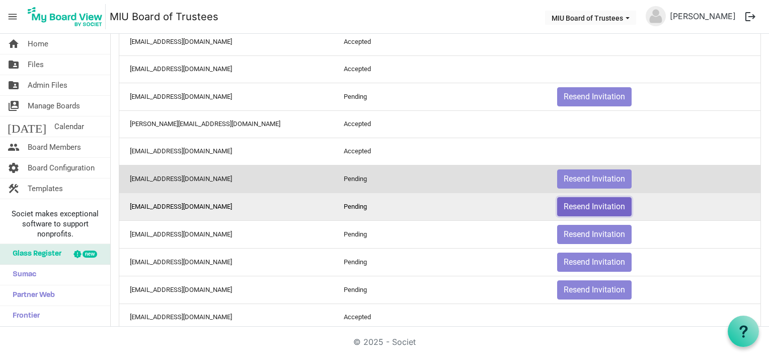  I want to click on img: no-profile-picture.svg, so click(656, 16).